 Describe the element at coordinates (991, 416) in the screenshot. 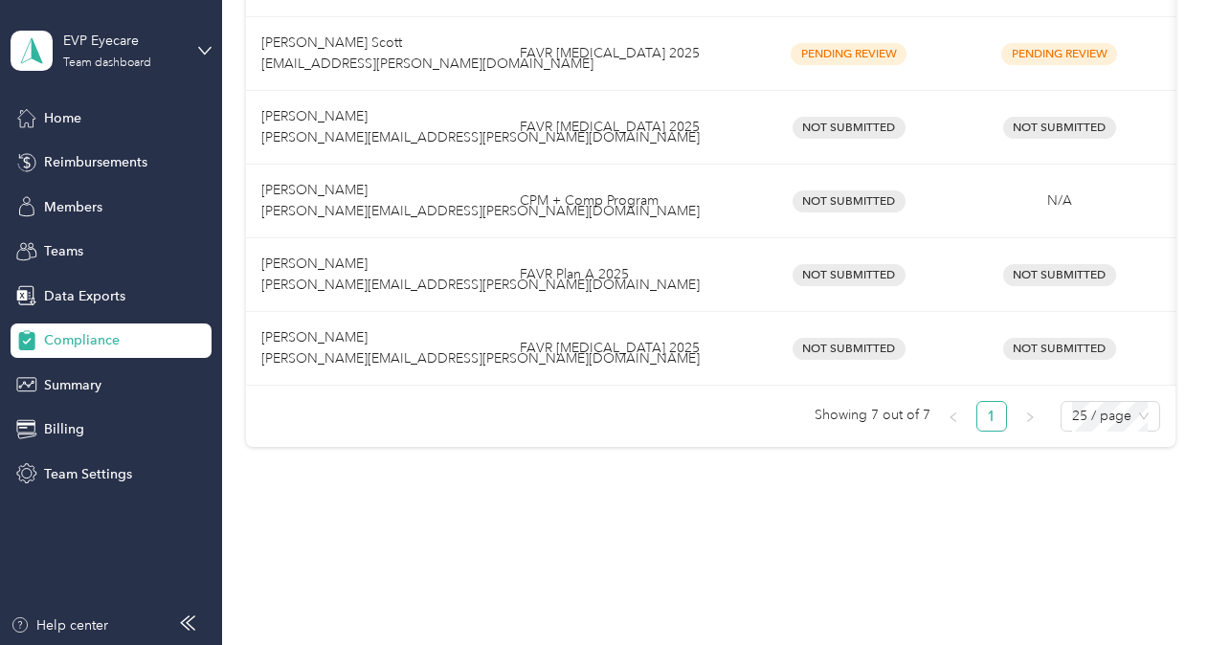

I see `li: 1` at that location.